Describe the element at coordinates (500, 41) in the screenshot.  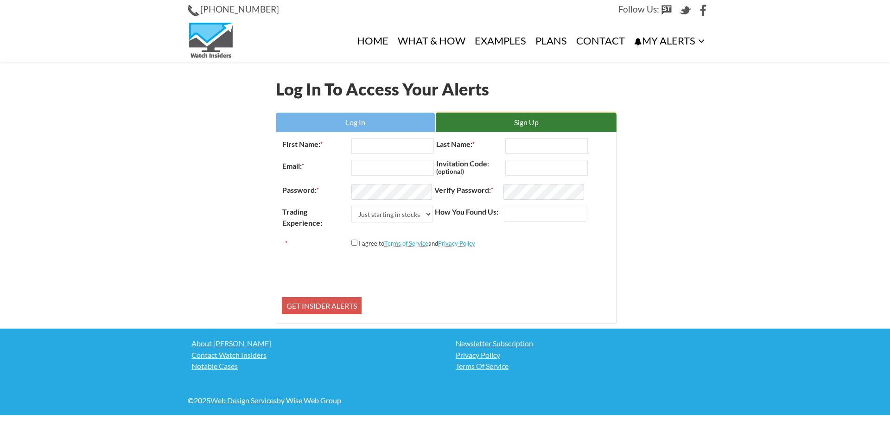
I see `a: Examples` at that location.